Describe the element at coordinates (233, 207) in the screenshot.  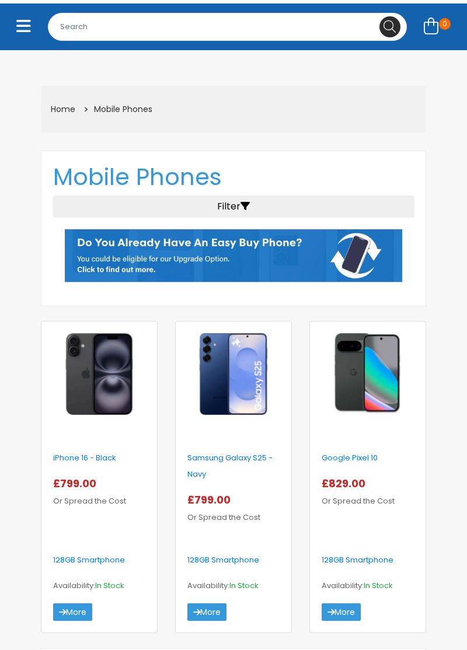
I see `button: Filter` at that location.